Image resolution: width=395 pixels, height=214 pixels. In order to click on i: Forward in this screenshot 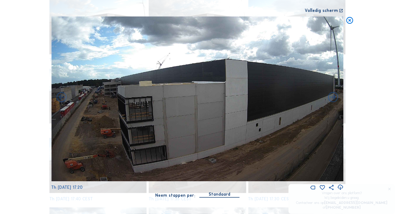, I will do `click(61, 98)`.